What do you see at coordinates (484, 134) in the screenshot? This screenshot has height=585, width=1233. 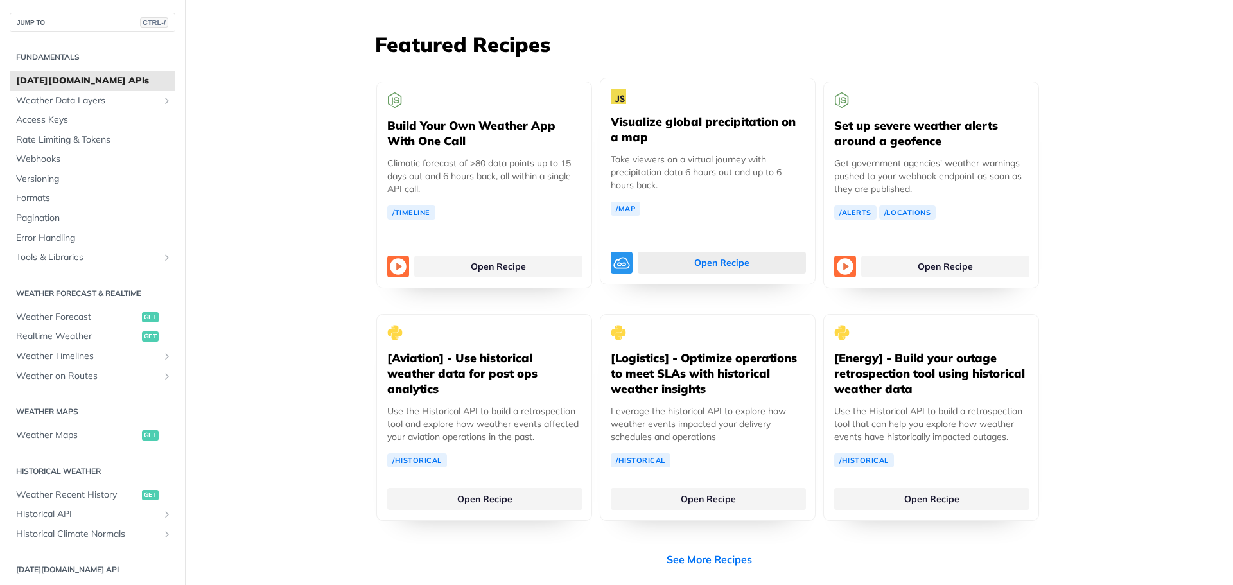 I see `h5: Build Your Own Weather App With One Call` at bounding box center [484, 134].